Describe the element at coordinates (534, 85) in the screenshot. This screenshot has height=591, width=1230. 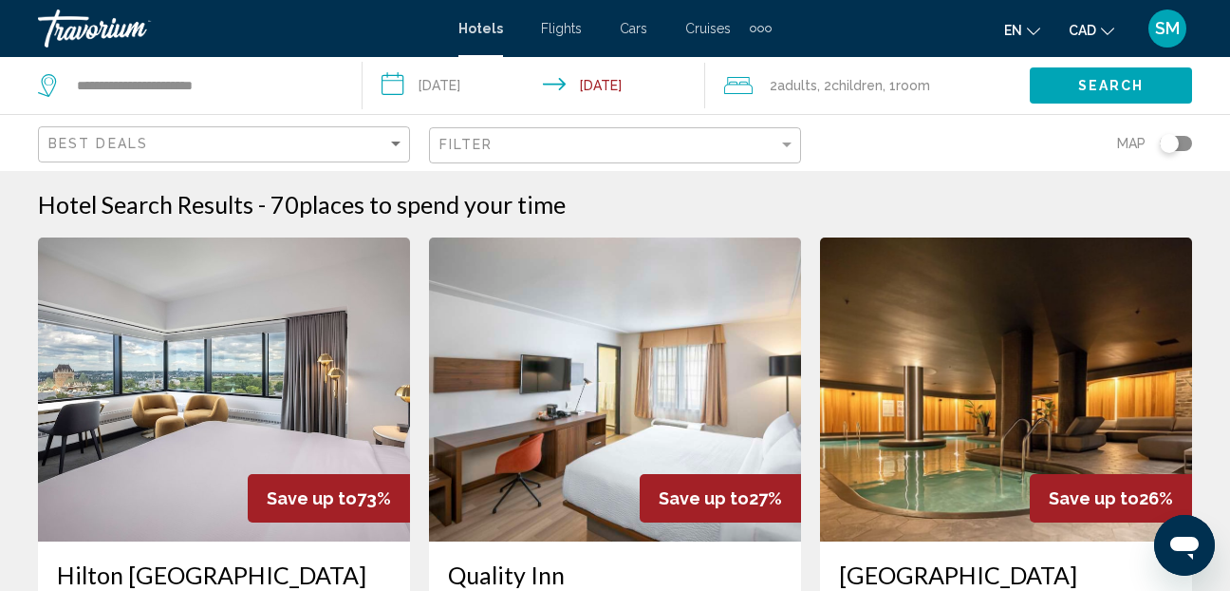
I see `button: Check-in date: Oct 11, 2025 Check-out date: Oct 13, 2025` at that location.